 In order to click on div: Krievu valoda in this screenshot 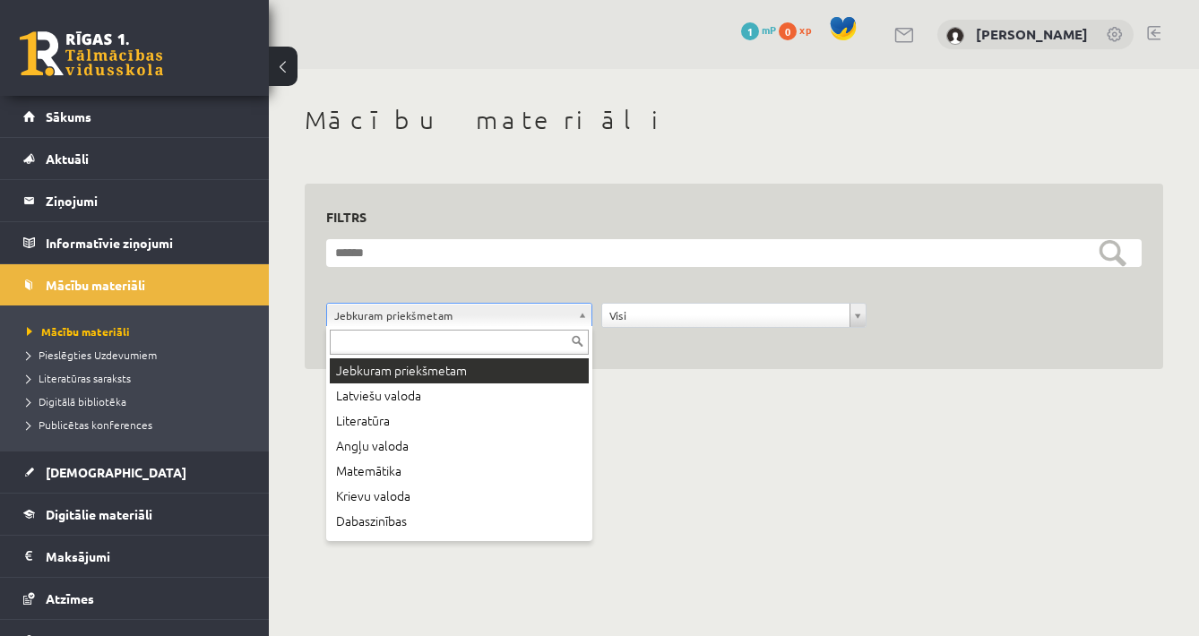, I will do `click(459, 496)`.